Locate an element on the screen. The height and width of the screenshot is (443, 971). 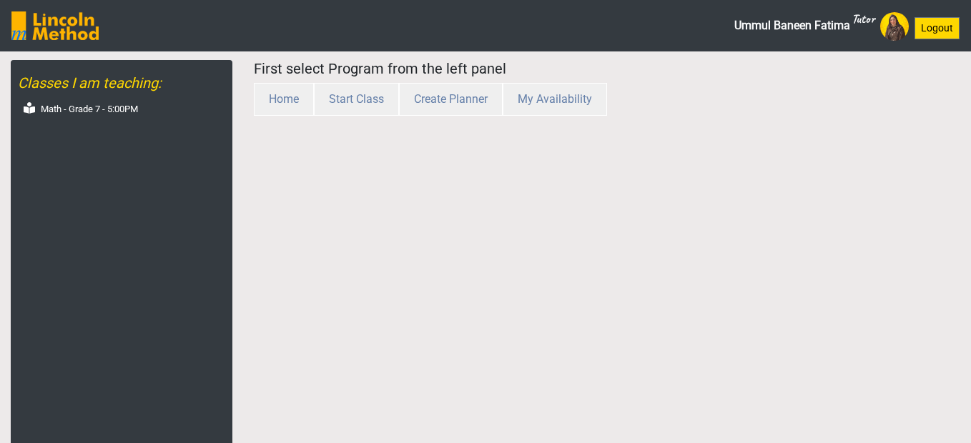
button: Logout is located at coordinates (937, 28).